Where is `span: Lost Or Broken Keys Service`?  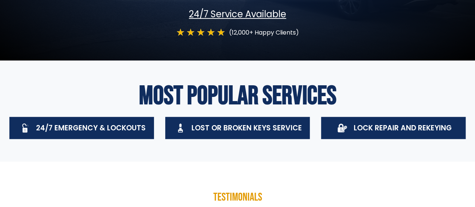
span: Lost Or Broken Keys Service is located at coordinates (247, 128).